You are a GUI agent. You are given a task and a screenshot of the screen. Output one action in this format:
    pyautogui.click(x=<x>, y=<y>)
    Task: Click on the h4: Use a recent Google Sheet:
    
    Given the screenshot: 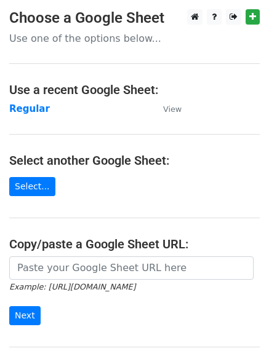 What is the action you would take?
    pyautogui.click(x=134, y=90)
    